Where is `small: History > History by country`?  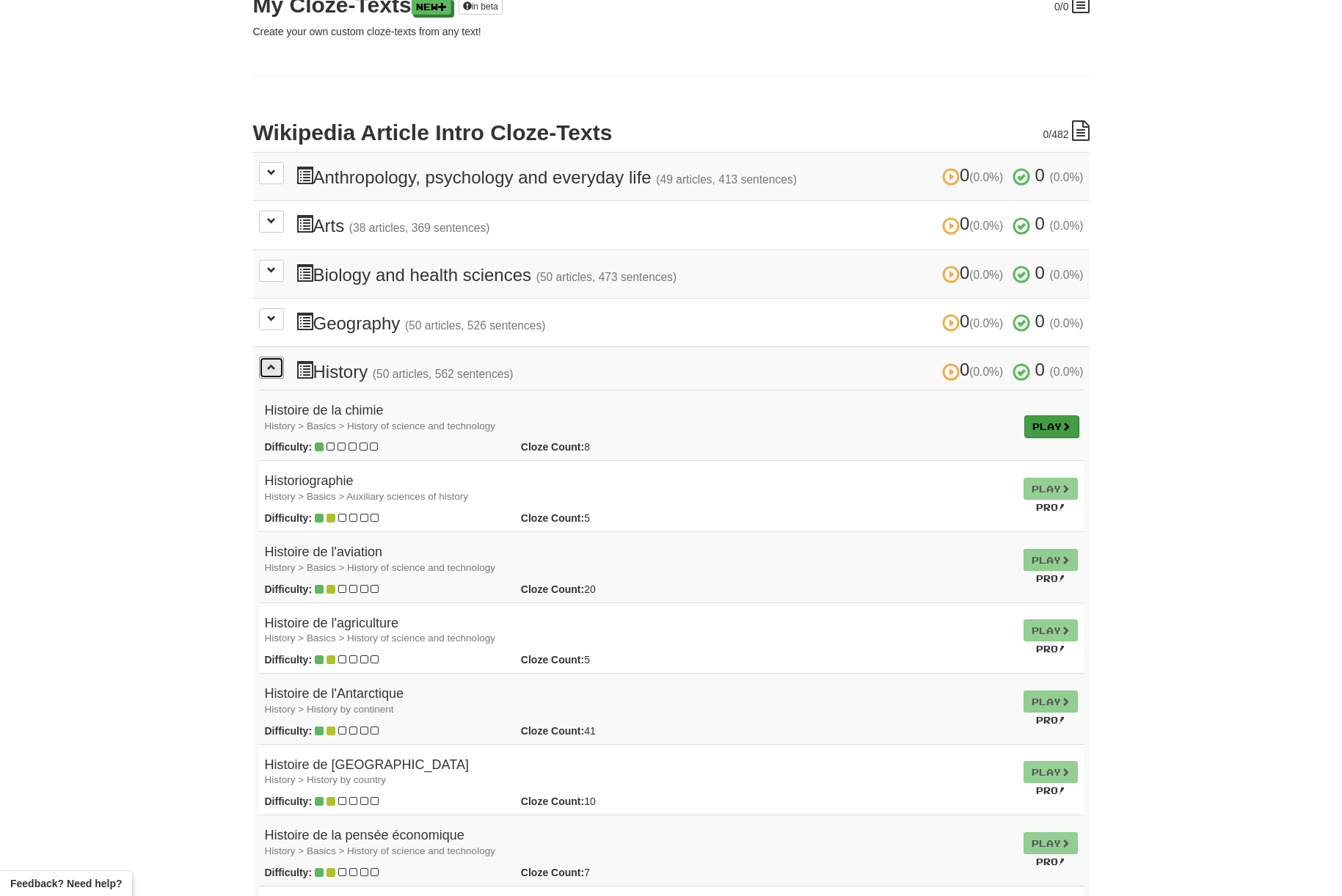
small: History > History by country is located at coordinates (325, 779).